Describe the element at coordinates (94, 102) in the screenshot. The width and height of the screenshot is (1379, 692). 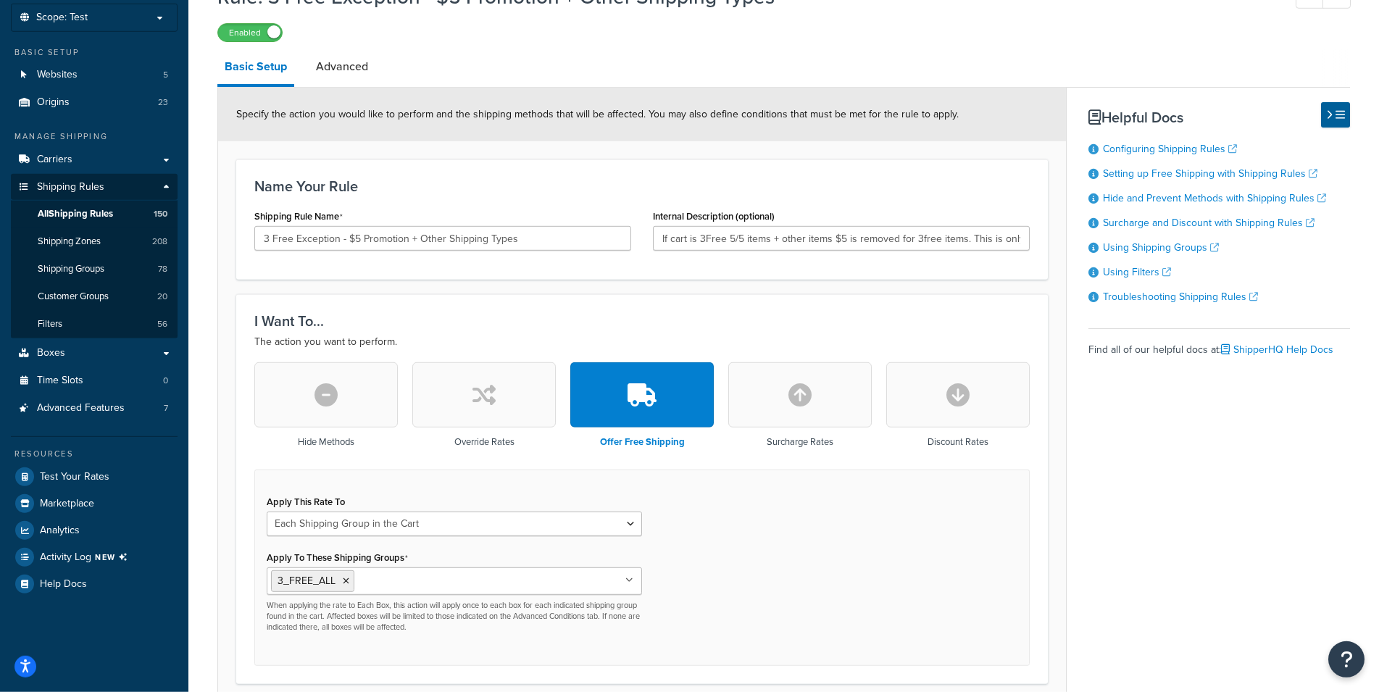
I see `li: Origins` at that location.